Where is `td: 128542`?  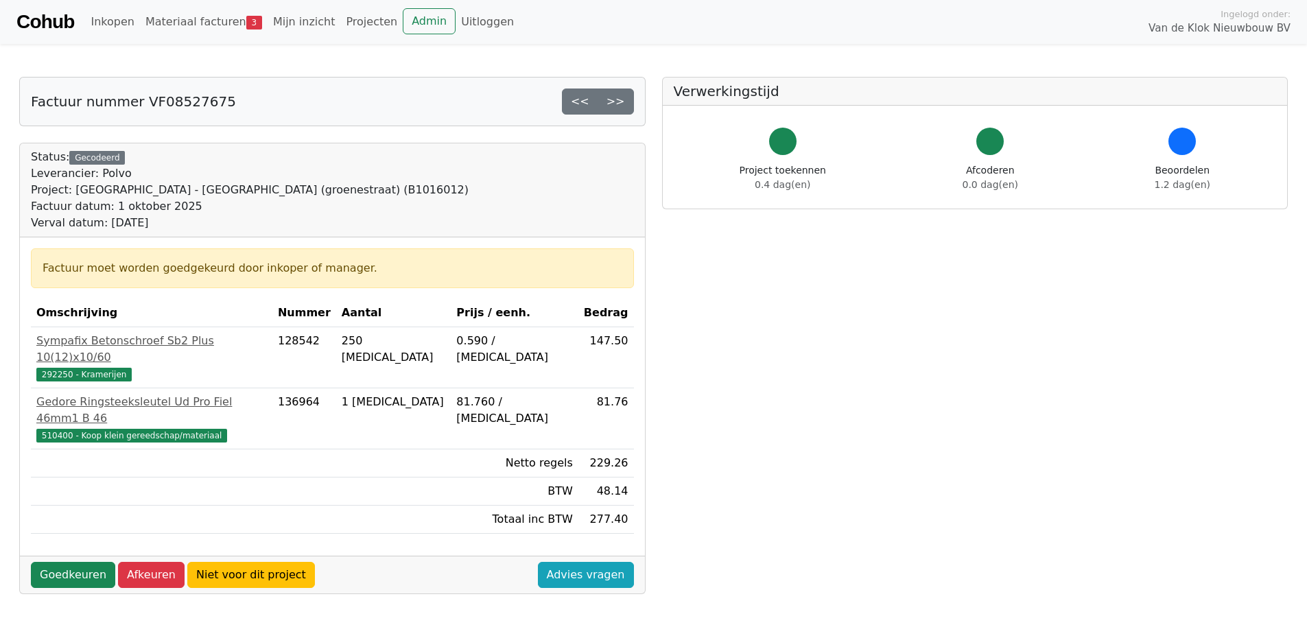 td: 128542 is located at coordinates (304, 357).